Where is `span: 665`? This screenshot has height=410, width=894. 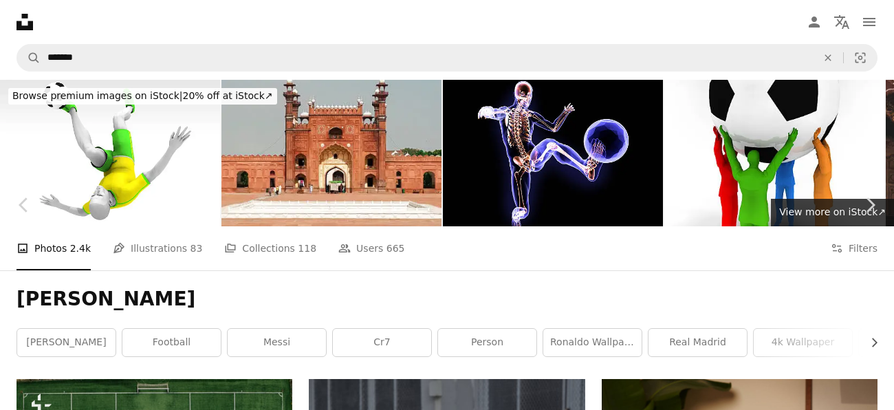 span: 665 is located at coordinates (395, 248).